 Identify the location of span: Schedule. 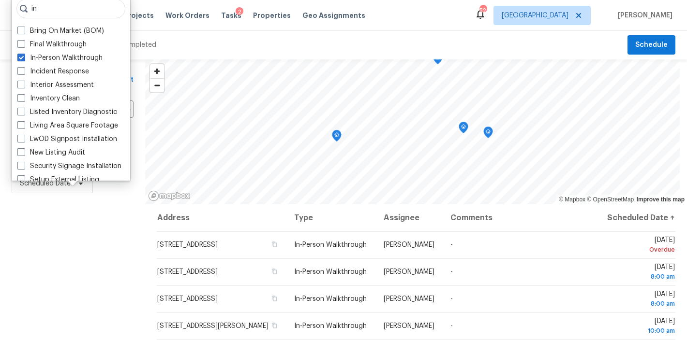
(651, 45).